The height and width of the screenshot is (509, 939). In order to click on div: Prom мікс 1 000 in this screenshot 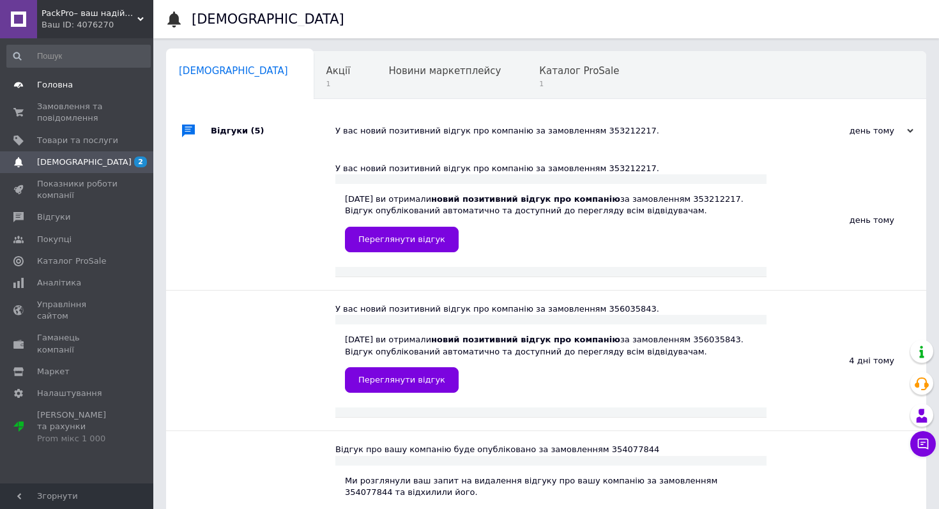, I will do `click(77, 439)`.